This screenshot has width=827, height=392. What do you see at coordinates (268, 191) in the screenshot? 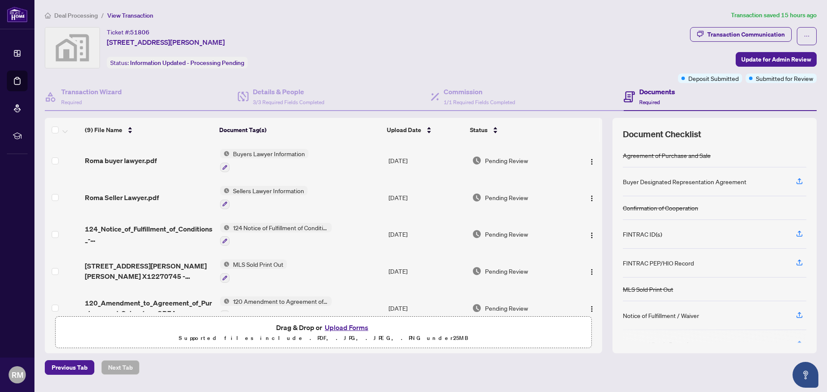
I see `span: Sellers Lawyer Information` at bounding box center [268, 191].